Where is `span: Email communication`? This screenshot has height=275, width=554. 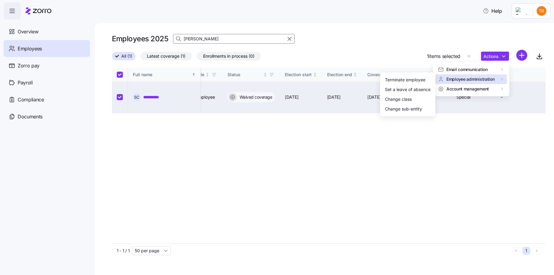 span: Email communication is located at coordinates (467, 70).